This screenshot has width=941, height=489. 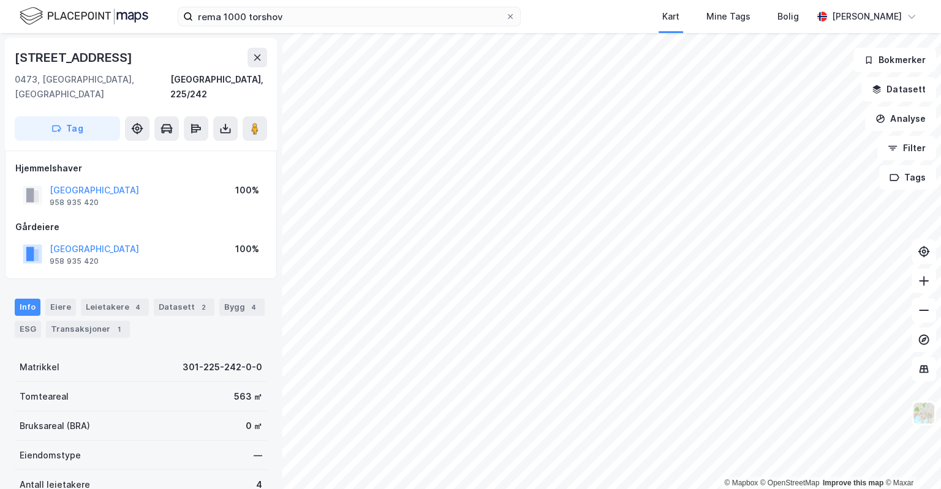 What do you see at coordinates (39, 367) in the screenshot?
I see `div: Matrikkel` at bounding box center [39, 367].